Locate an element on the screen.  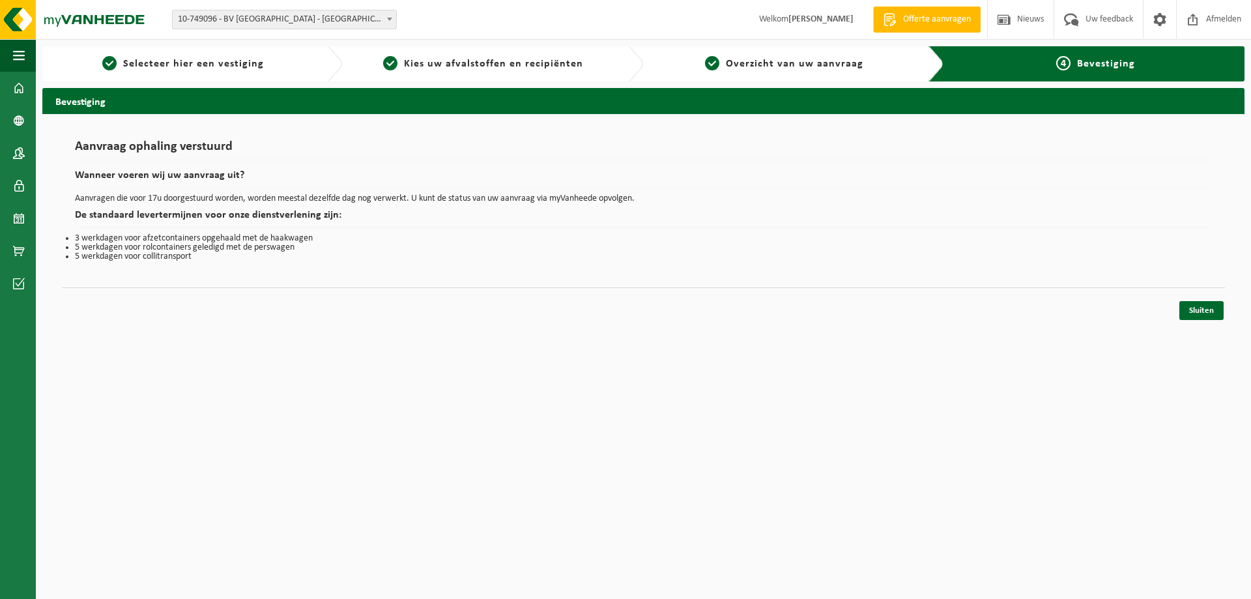
h1: Aanvraag ophaling verstuurd is located at coordinates (643, 150).